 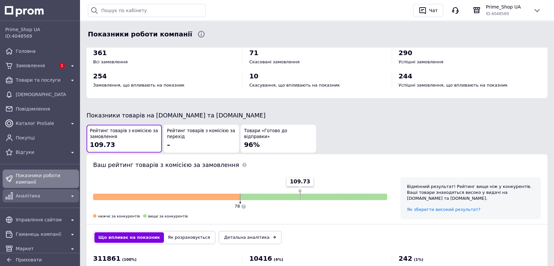 What do you see at coordinates (278, 134) in the screenshot?
I see `span: Товари «Готово до відправки»` at bounding box center [278, 134].